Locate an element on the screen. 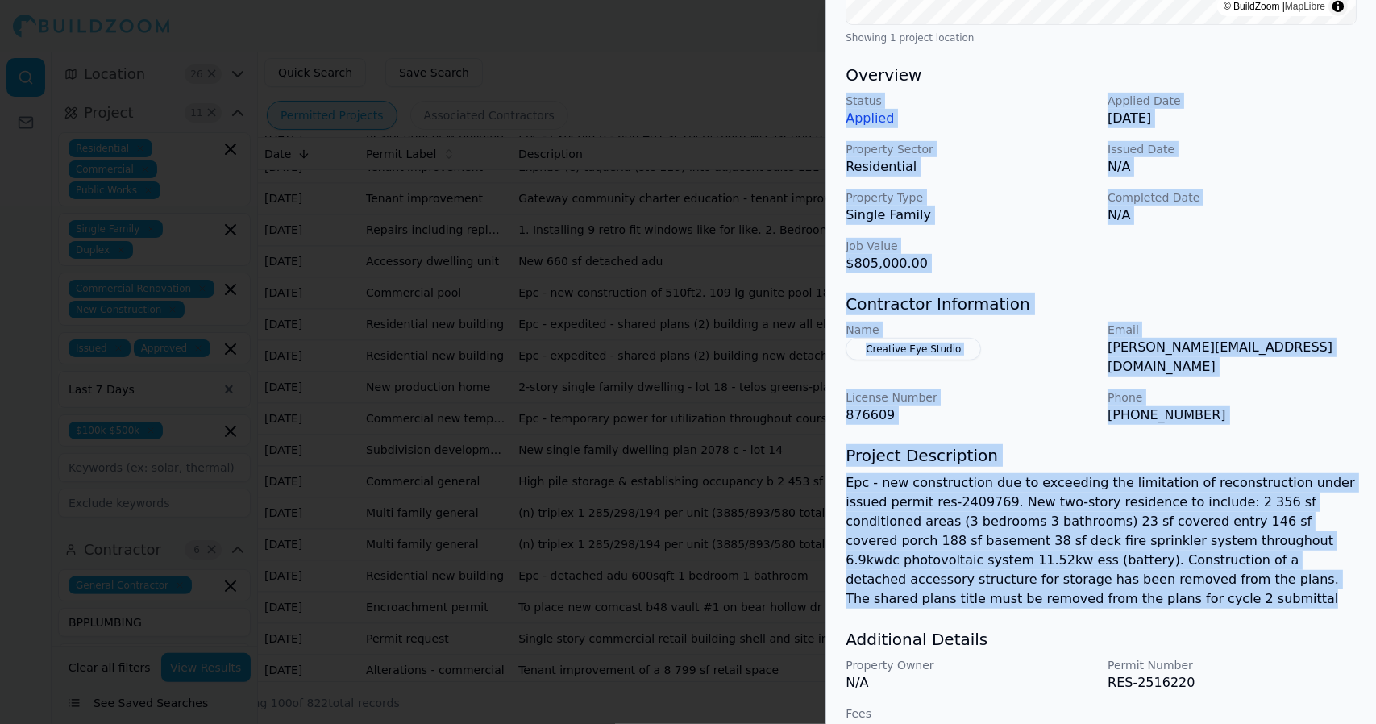 This screenshot has height=724, width=1376. button: Creative Eye Studio is located at coordinates (914, 349).